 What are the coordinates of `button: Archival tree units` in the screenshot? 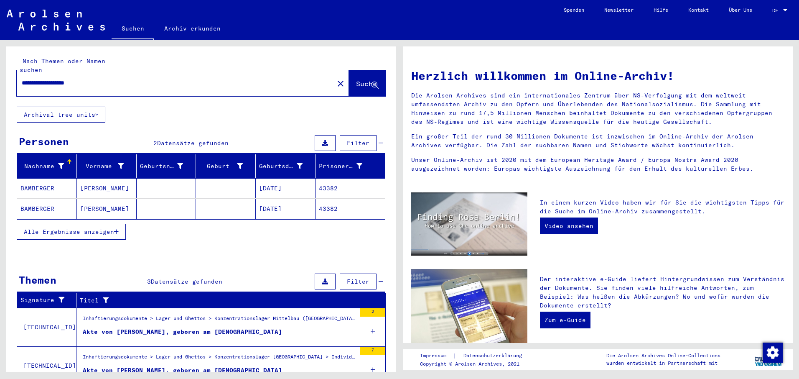 It's located at (61, 114).